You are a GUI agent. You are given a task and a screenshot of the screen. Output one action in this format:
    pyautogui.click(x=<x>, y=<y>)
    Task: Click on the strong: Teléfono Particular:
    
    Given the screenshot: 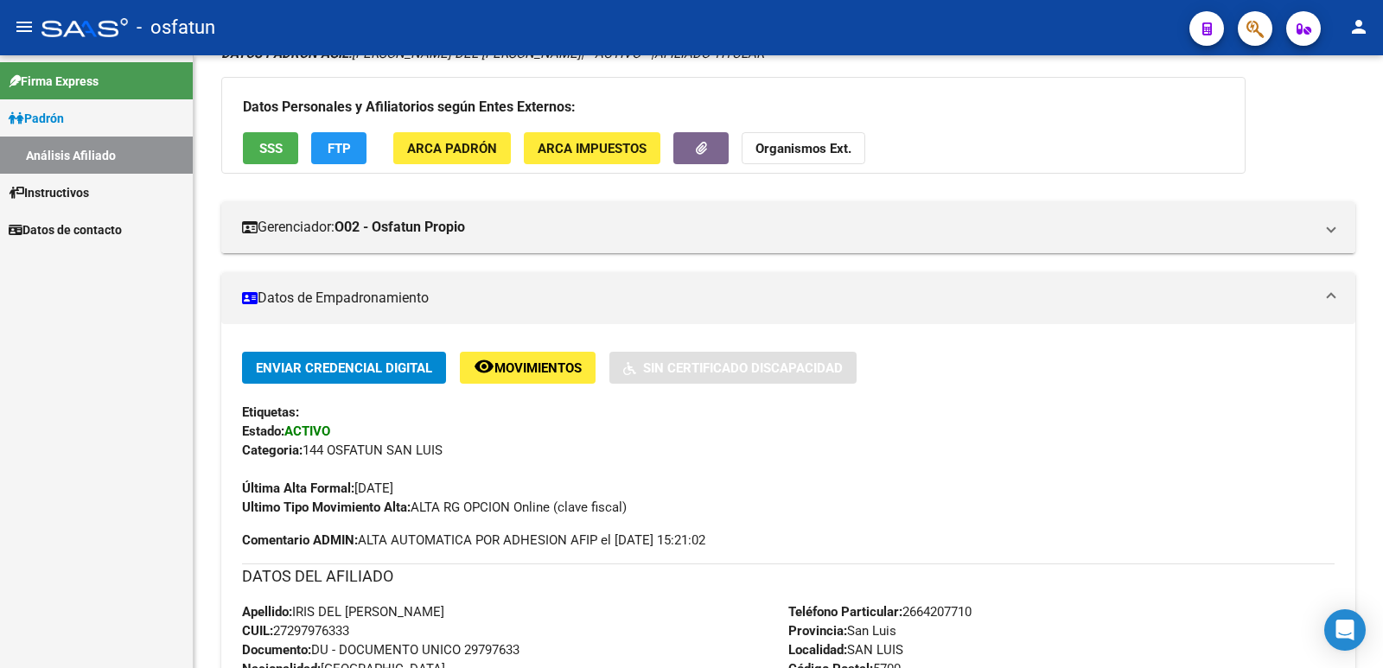 What is the action you would take?
    pyautogui.click(x=846, y=612)
    